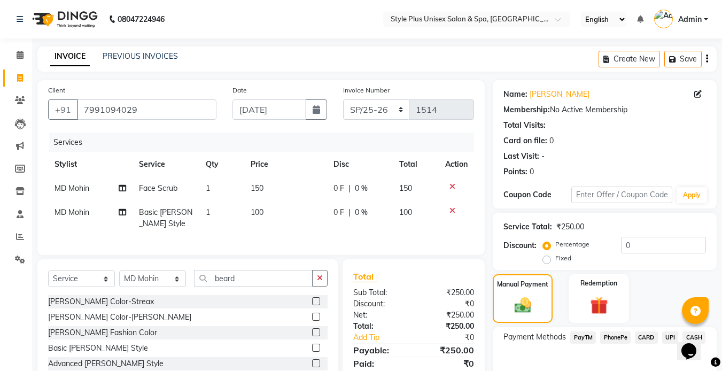 This screenshot has height=371, width=722. Describe the element at coordinates (166, 164) in the screenshot. I see `th: Service` at that location.